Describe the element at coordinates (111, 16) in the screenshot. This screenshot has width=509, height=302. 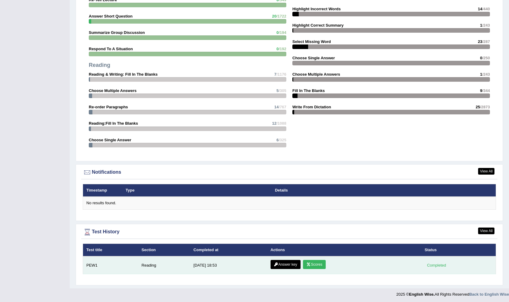
I see `strong: Answer Short Question` at that location.